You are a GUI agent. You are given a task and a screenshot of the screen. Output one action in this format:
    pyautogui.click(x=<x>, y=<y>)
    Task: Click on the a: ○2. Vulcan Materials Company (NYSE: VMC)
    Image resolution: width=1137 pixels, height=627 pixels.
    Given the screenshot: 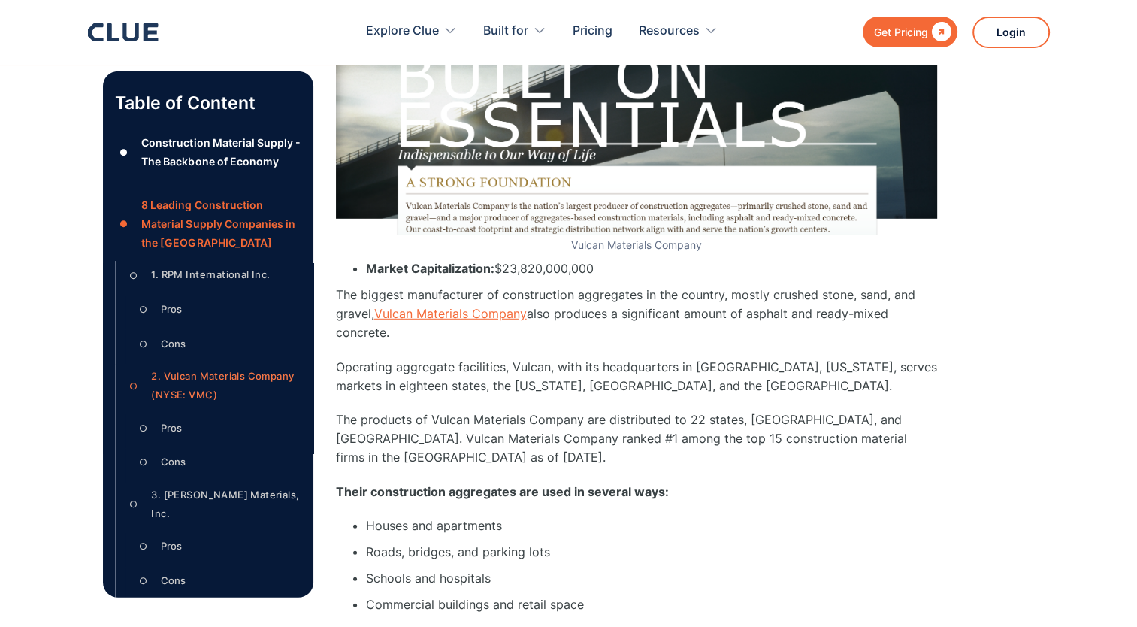 What is the action you would take?
    pyautogui.click(x=213, y=386)
    